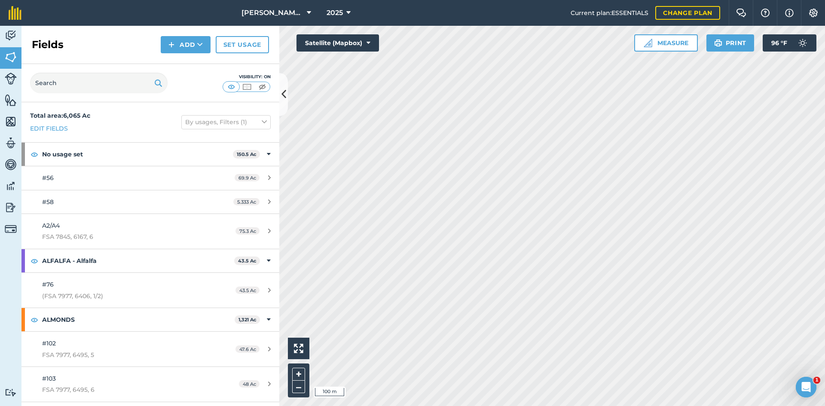 The width and height of the screenshot is (825, 406). I want to click on img: A question mark icon, so click(765, 13).